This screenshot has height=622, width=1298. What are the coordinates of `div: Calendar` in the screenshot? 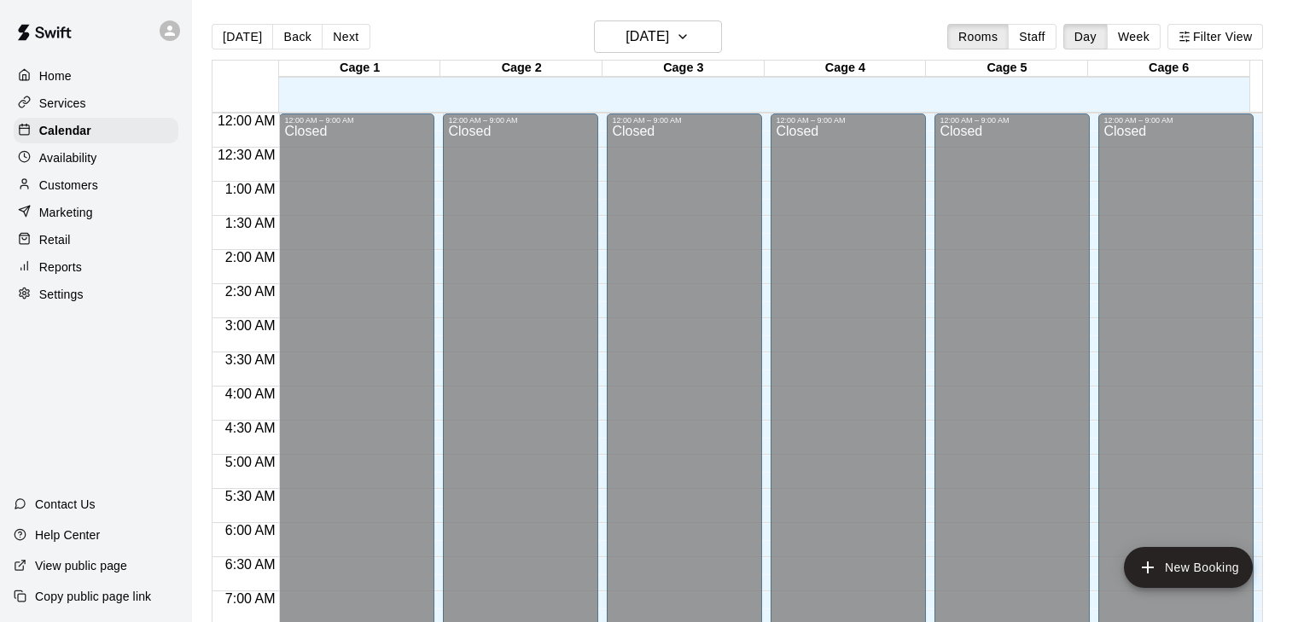 It's located at (96, 131).